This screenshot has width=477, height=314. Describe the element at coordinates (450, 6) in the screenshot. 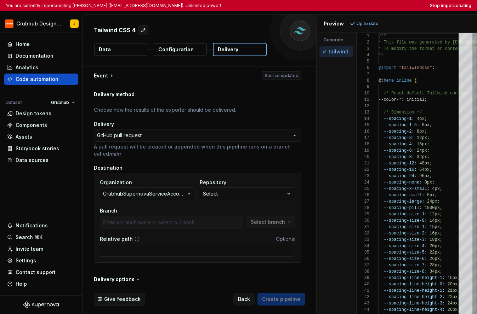

I see `button: Stop impersonating` at that location.